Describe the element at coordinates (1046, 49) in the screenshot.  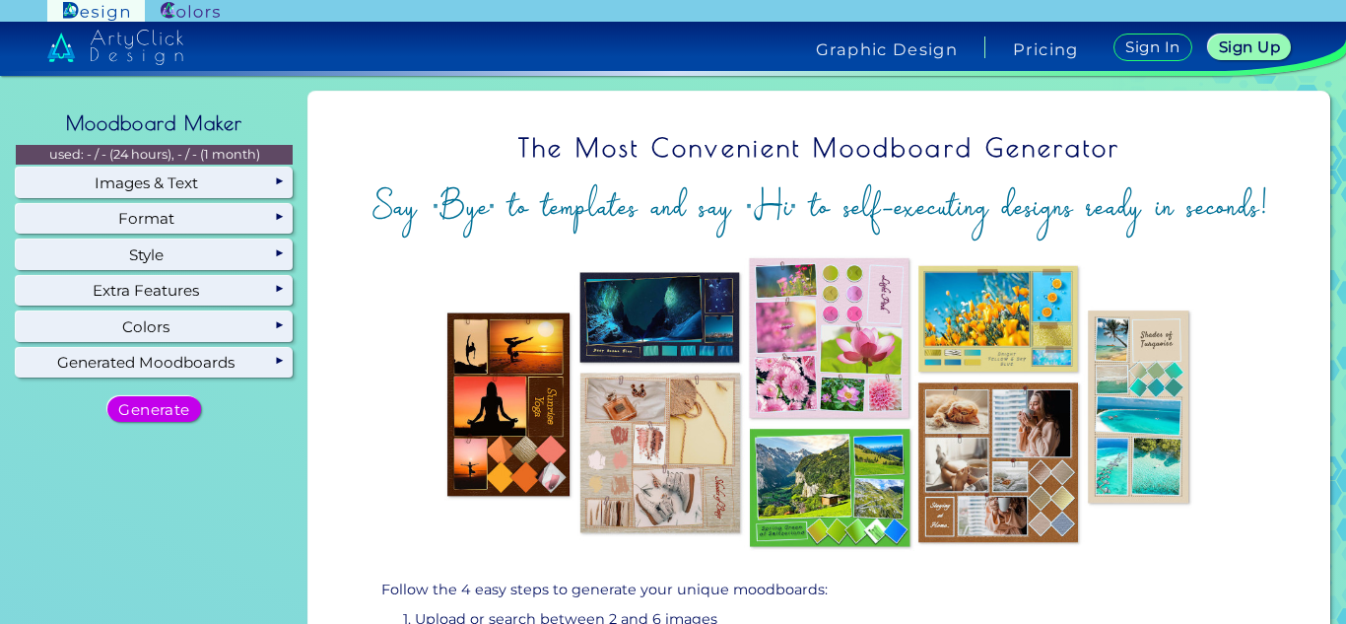
I see `h4: Pricing` at that location.